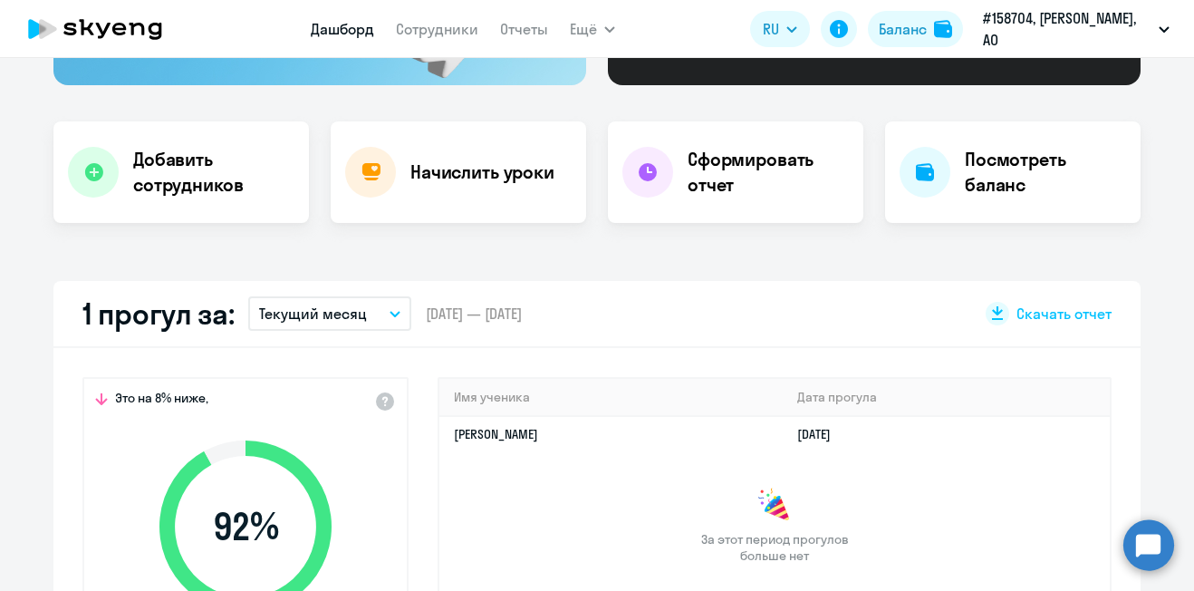 The height and width of the screenshot is (591, 1194). Describe the element at coordinates (915, 29) in the screenshot. I see `a: Балансbalance` at that location.